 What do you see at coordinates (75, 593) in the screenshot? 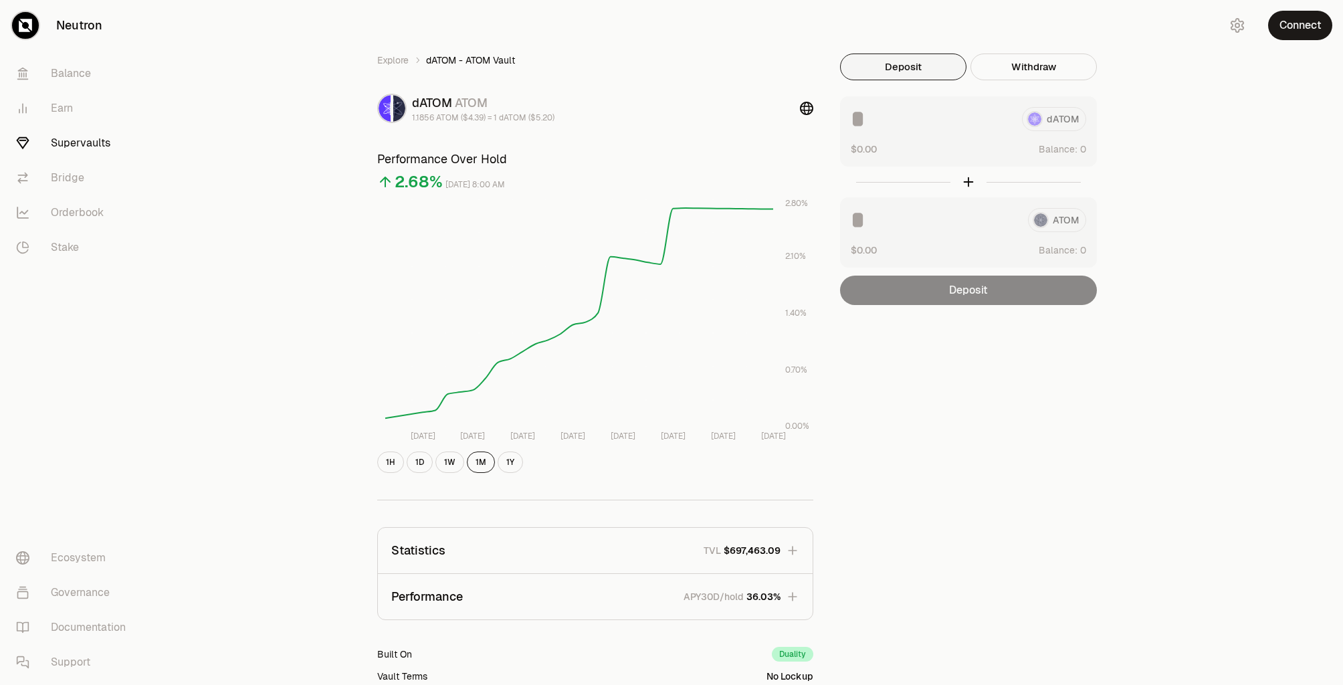
I see `a: Governance` at bounding box center [75, 593].